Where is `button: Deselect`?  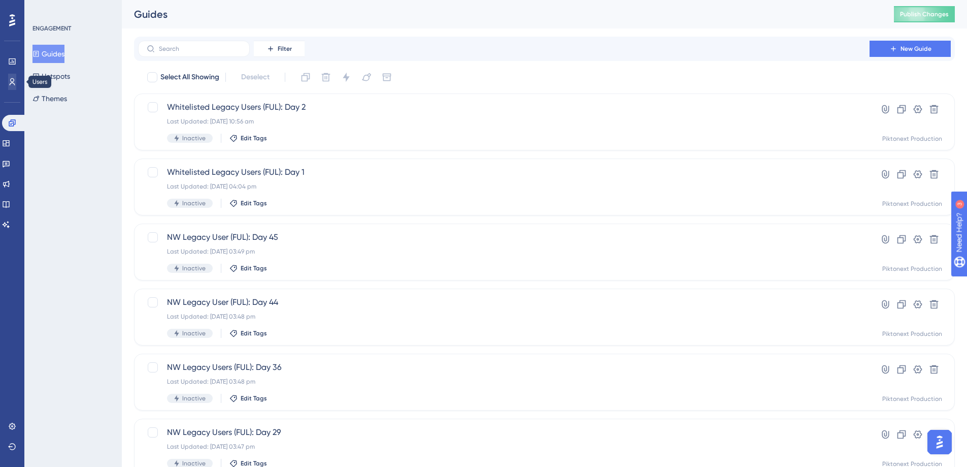 button: Deselect is located at coordinates (255, 77).